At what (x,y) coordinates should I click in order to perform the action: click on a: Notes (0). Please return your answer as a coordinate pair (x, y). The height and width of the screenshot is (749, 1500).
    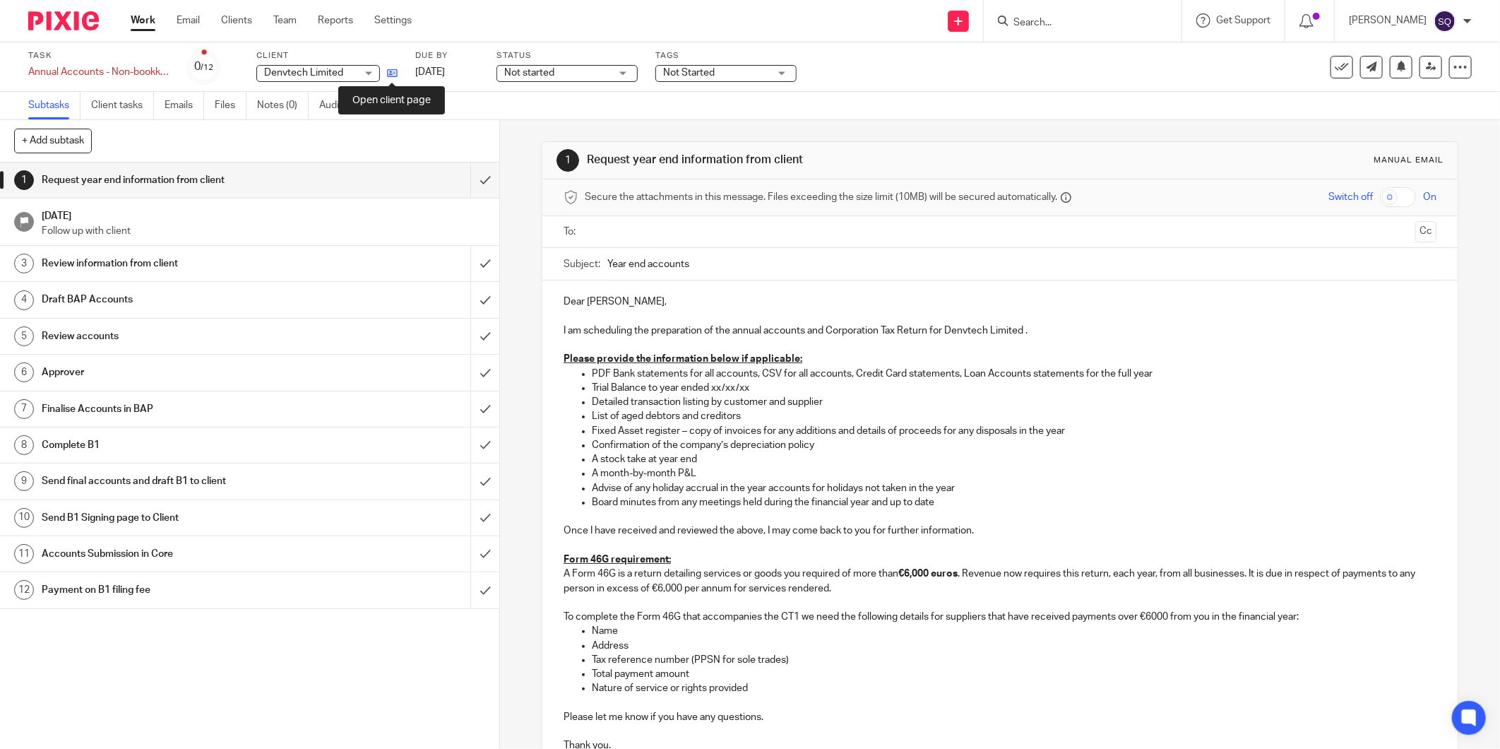
    Looking at the image, I should click on (282, 105).